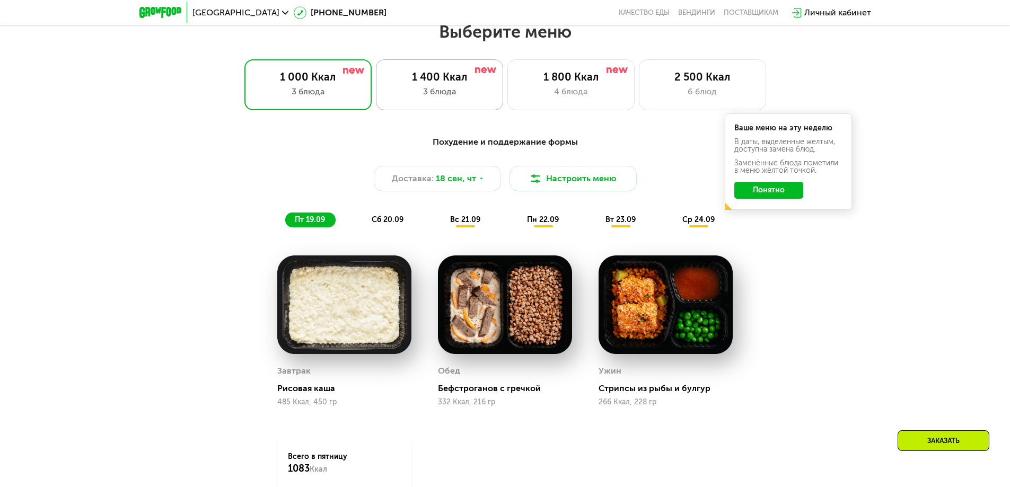 The image size is (1010, 487). Describe the element at coordinates (318, 469) in the screenshot. I see `span: Ккал` at that location.